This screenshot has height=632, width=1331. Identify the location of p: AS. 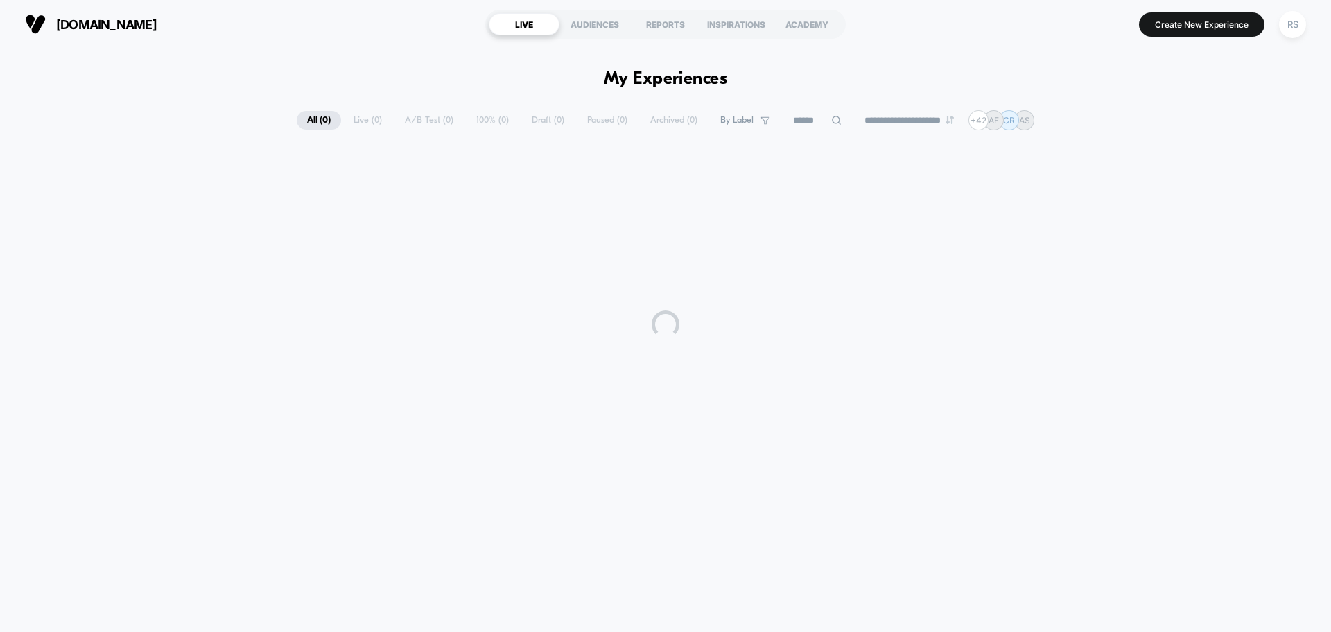
(1024, 120).